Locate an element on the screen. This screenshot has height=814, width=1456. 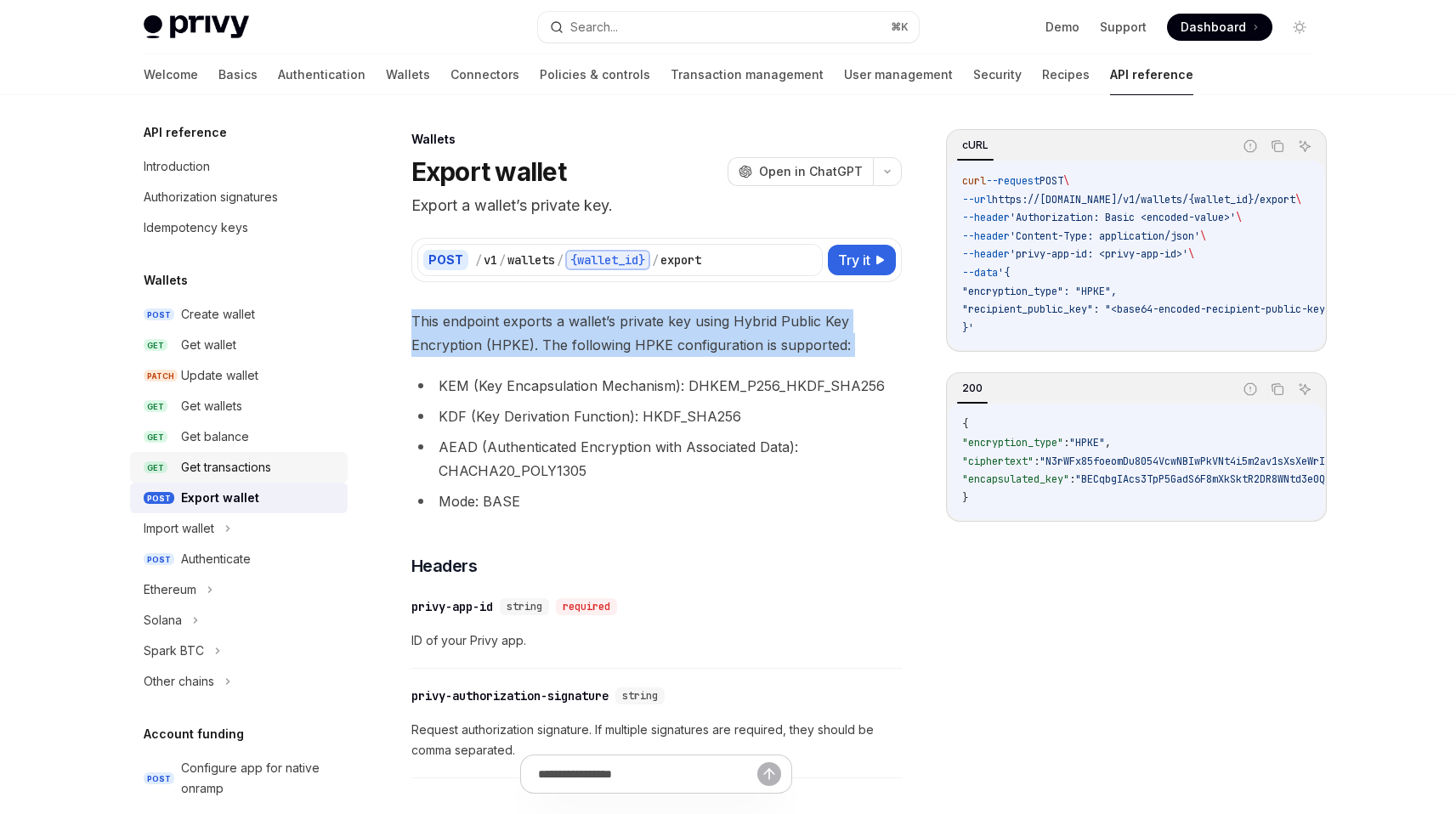
a: Security is located at coordinates (996, 75).